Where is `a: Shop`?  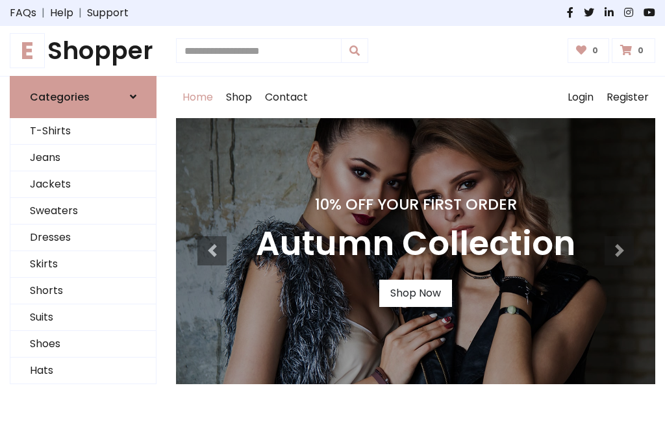 a: Shop is located at coordinates (239, 97).